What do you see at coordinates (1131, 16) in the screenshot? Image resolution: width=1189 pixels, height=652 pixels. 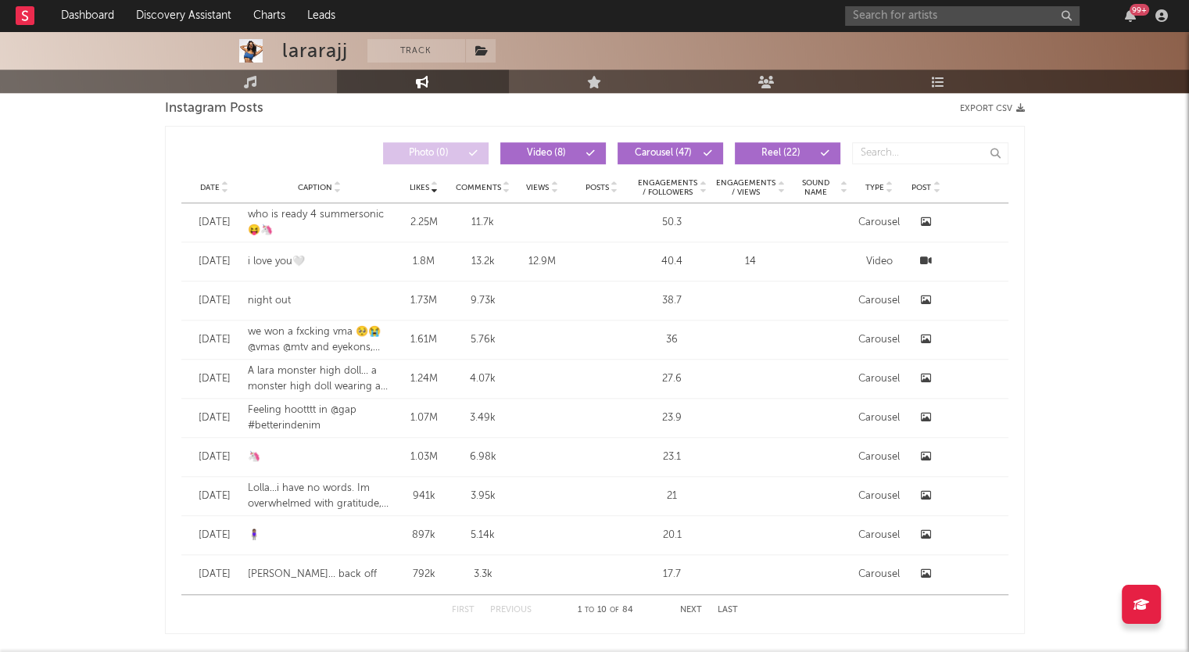 I see `button: 99+` at bounding box center [1131, 16].